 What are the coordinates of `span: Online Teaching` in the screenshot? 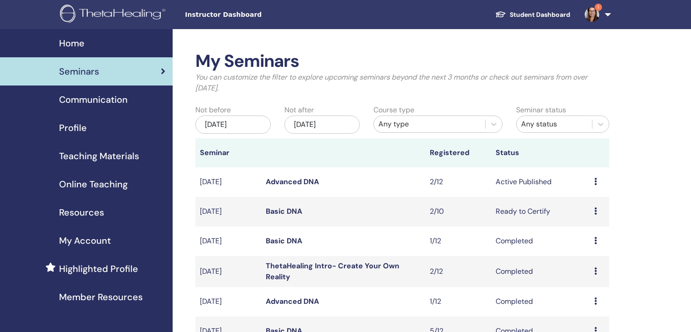 It's located at (93, 184).